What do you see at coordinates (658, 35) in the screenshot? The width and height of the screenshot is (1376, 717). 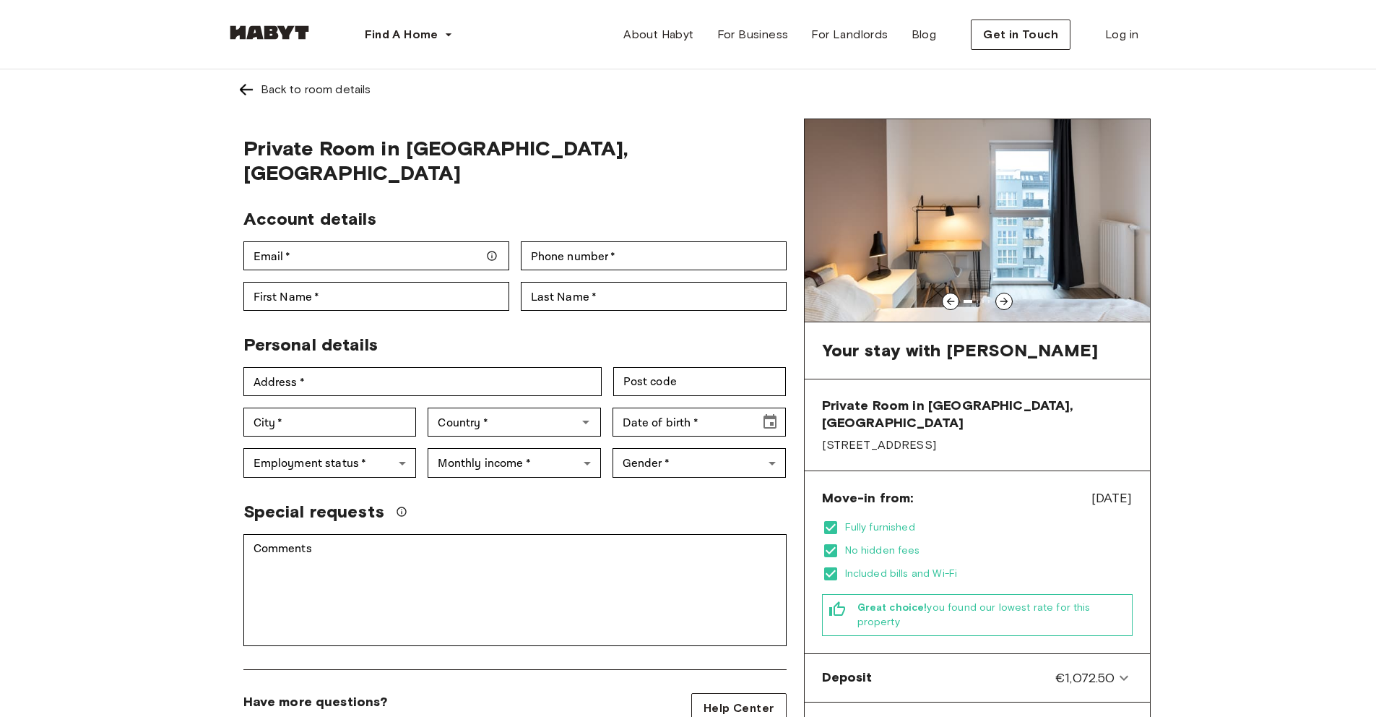 I see `span: About Habyt` at bounding box center [658, 35].